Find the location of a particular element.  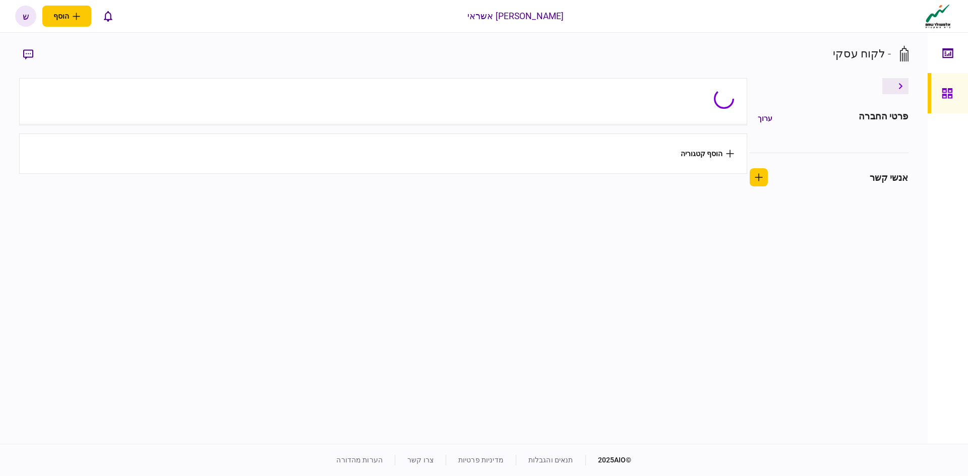

div: - לקוח עסקי is located at coordinates (861, 53).